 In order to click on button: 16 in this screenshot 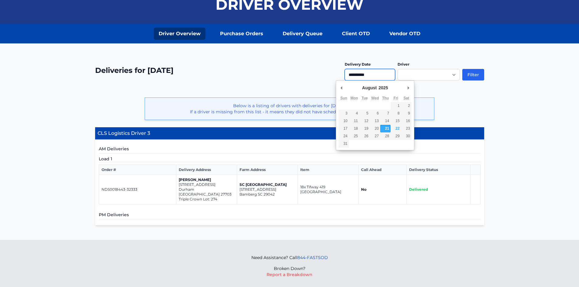, I will do `click(407, 121)`.